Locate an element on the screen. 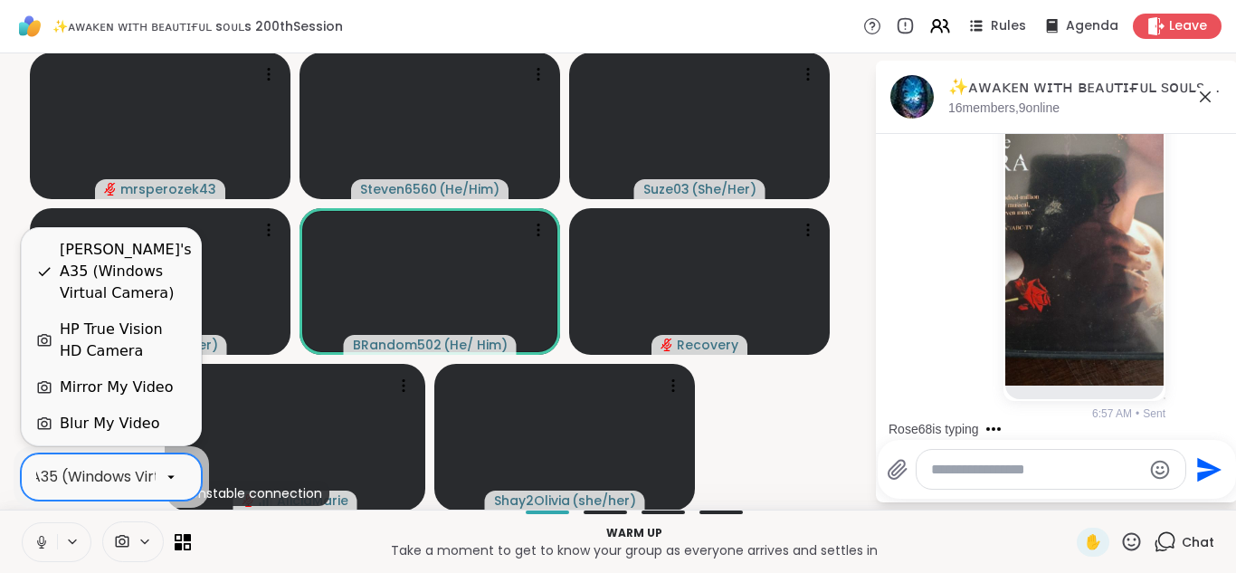  div: Mirror My Video is located at coordinates (116, 387).